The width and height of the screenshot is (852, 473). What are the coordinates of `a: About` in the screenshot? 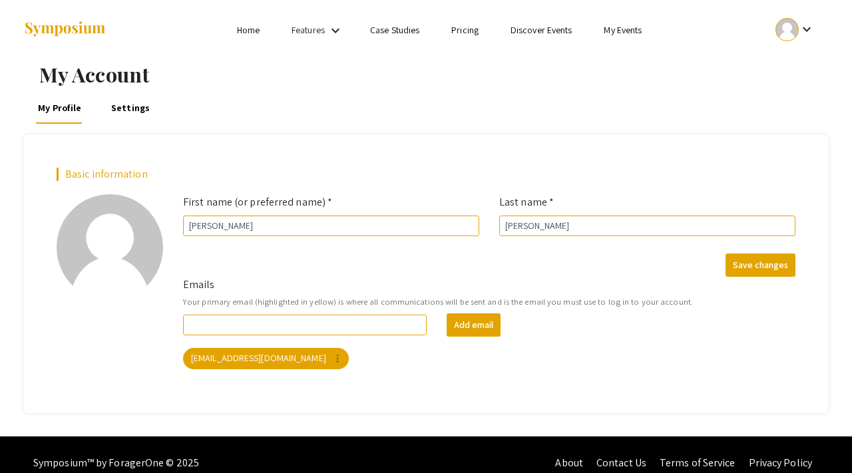 It's located at (569, 462).